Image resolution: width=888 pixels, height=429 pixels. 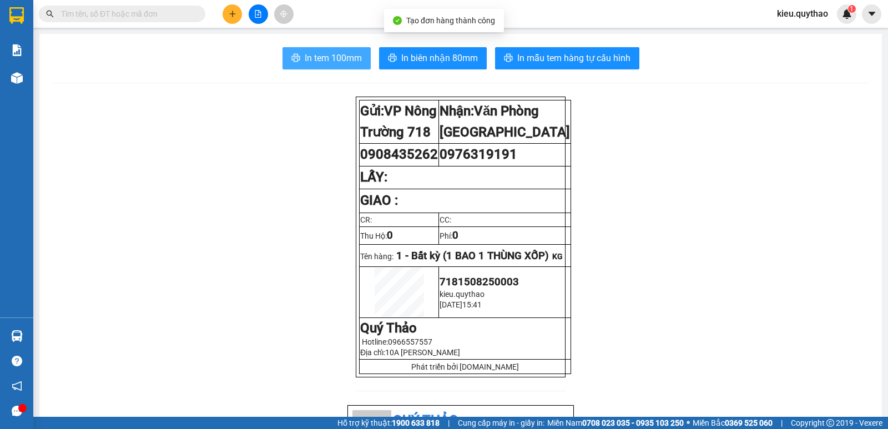 What do you see at coordinates (398, 122) in the screenshot?
I see `span: VP Nông Trường 718` at bounding box center [398, 122].